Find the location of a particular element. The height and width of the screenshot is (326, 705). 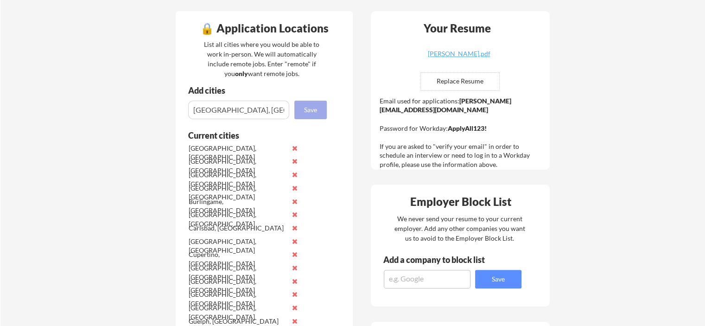

div: Current cities is located at coordinates (252, 135).